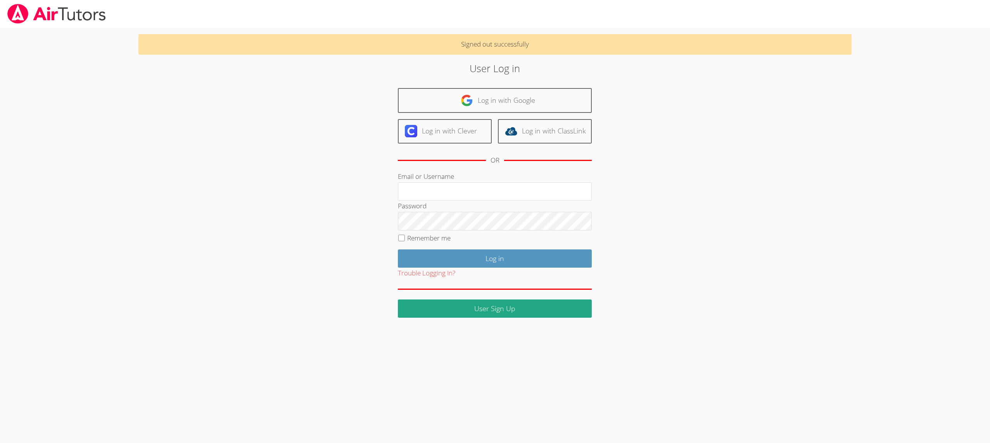 The width and height of the screenshot is (990, 443). What do you see at coordinates (427, 273) in the screenshot?
I see `button: Trouble Logging In?` at bounding box center [427, 273].